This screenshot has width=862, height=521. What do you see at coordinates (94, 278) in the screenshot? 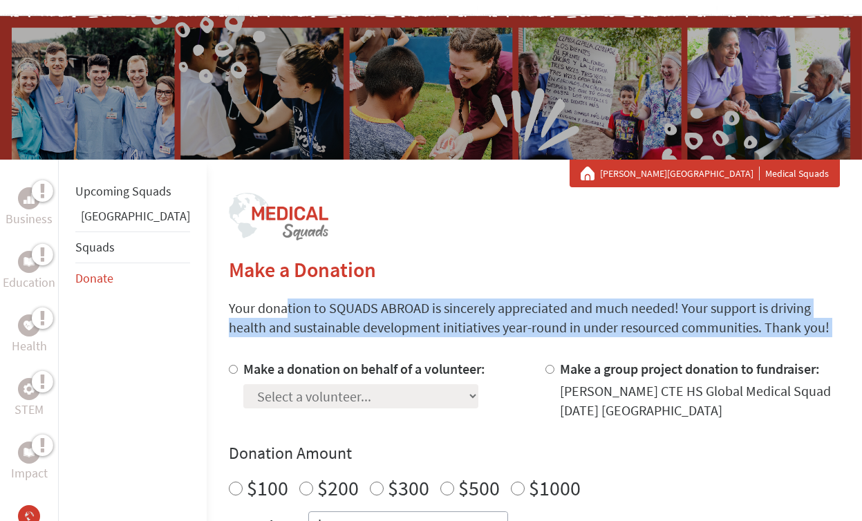
I see `a: Donate` at bounding box center [94, 278].